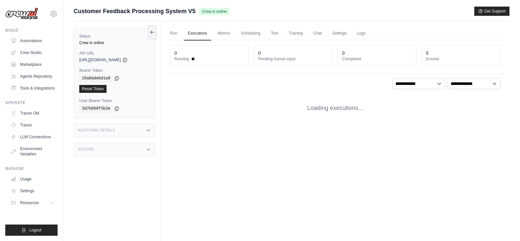 Image resolution: width=520 pixels, height=241 pixels. Describe the element at coordinates (33, 151) in the screenshot. I see `a: Environment Variables` at that location.